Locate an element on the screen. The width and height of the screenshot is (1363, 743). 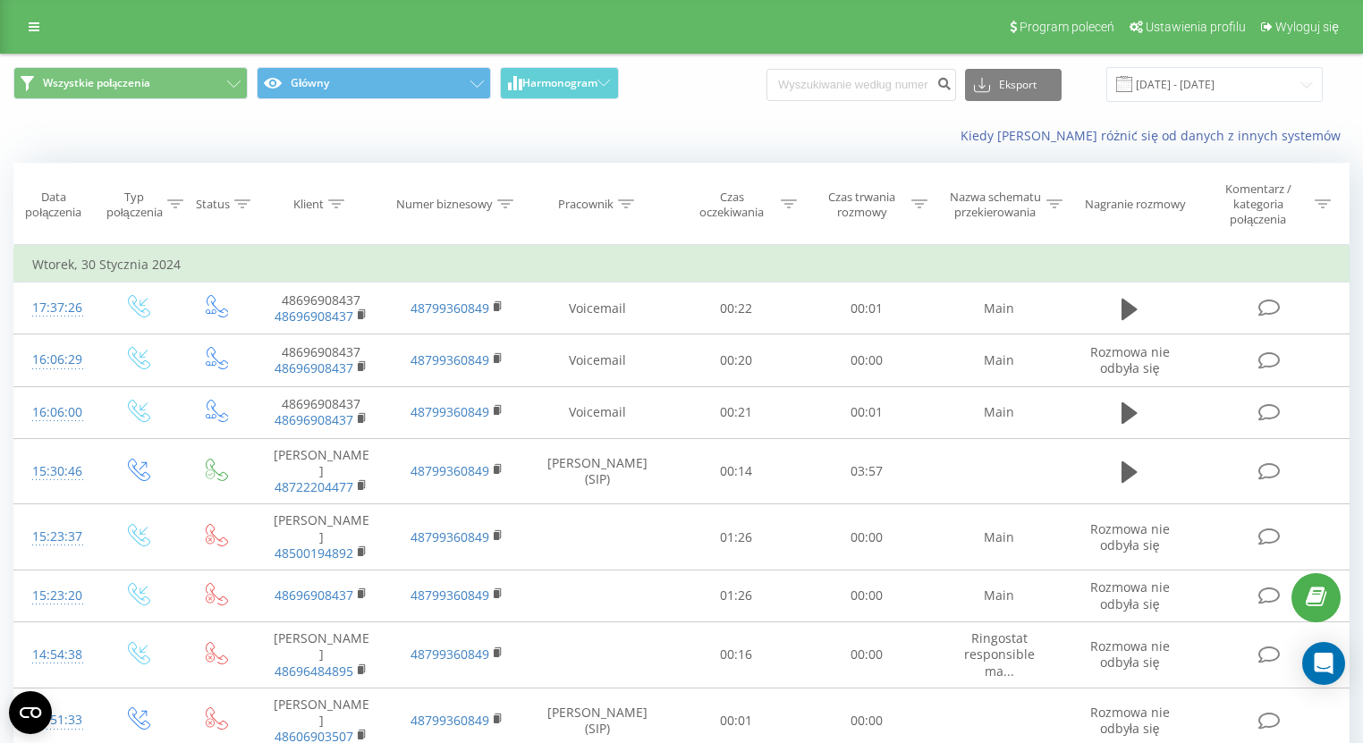
div: Nazwa schematu przekierowania is located at coordinates (995, 205).